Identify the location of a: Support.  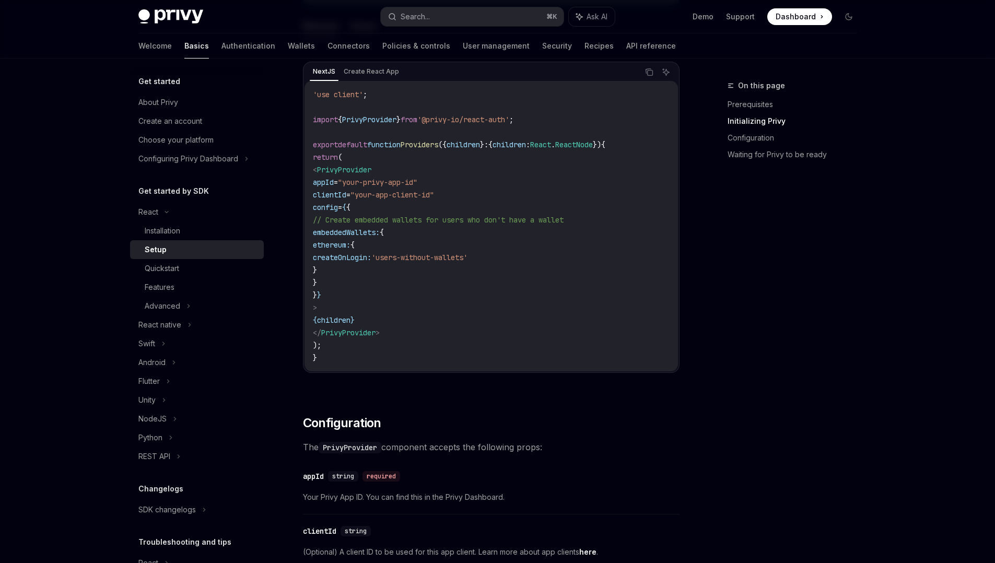
(740, 17).